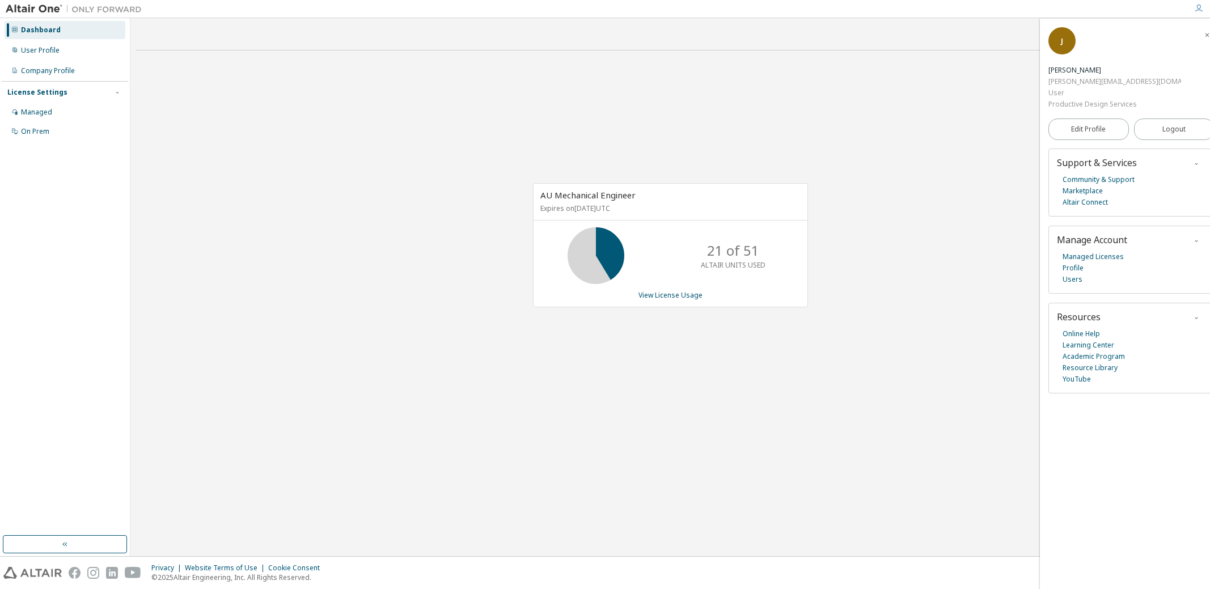  What do you see at coordinates (1092, 240) in the screenshot?
I see `span: Manage Account` at bounding box center [1092, 240].